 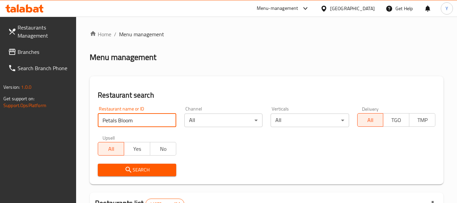 I want to click on button: TGO, so click(x=396, y=120).